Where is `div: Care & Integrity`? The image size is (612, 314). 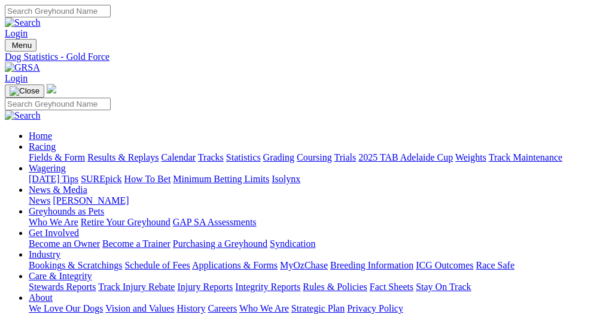
div: Care & Integrity is located at coordinates (318, 287).